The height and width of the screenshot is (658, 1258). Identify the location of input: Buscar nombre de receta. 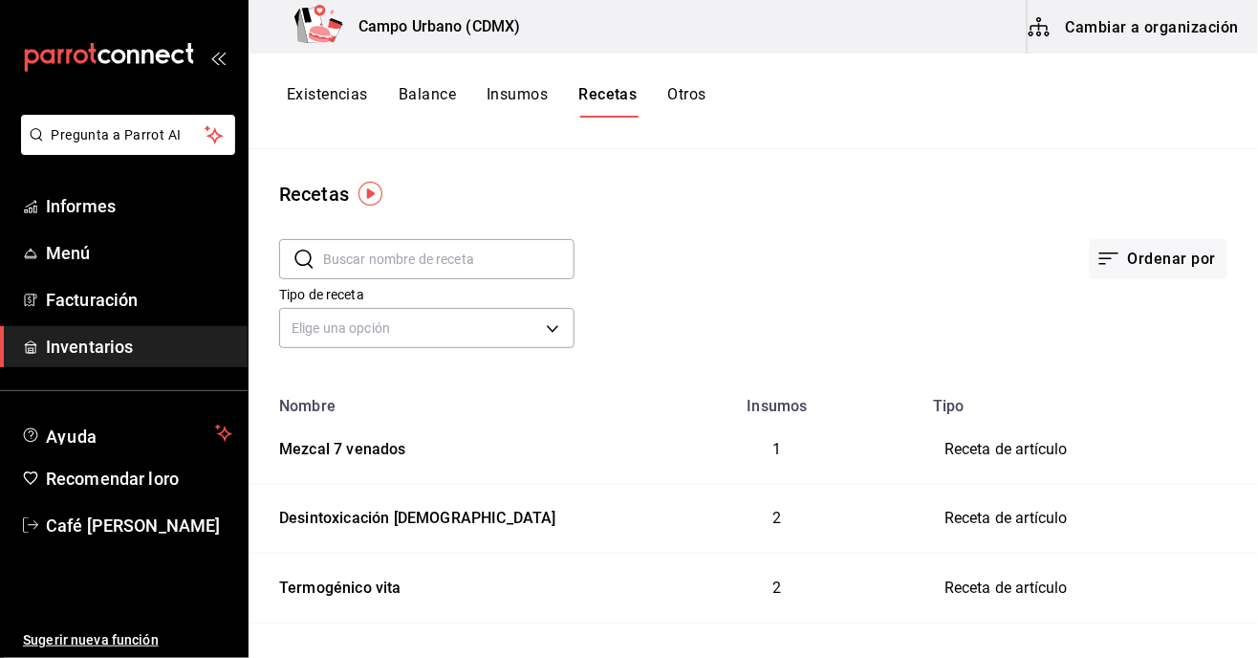
(448, 259).